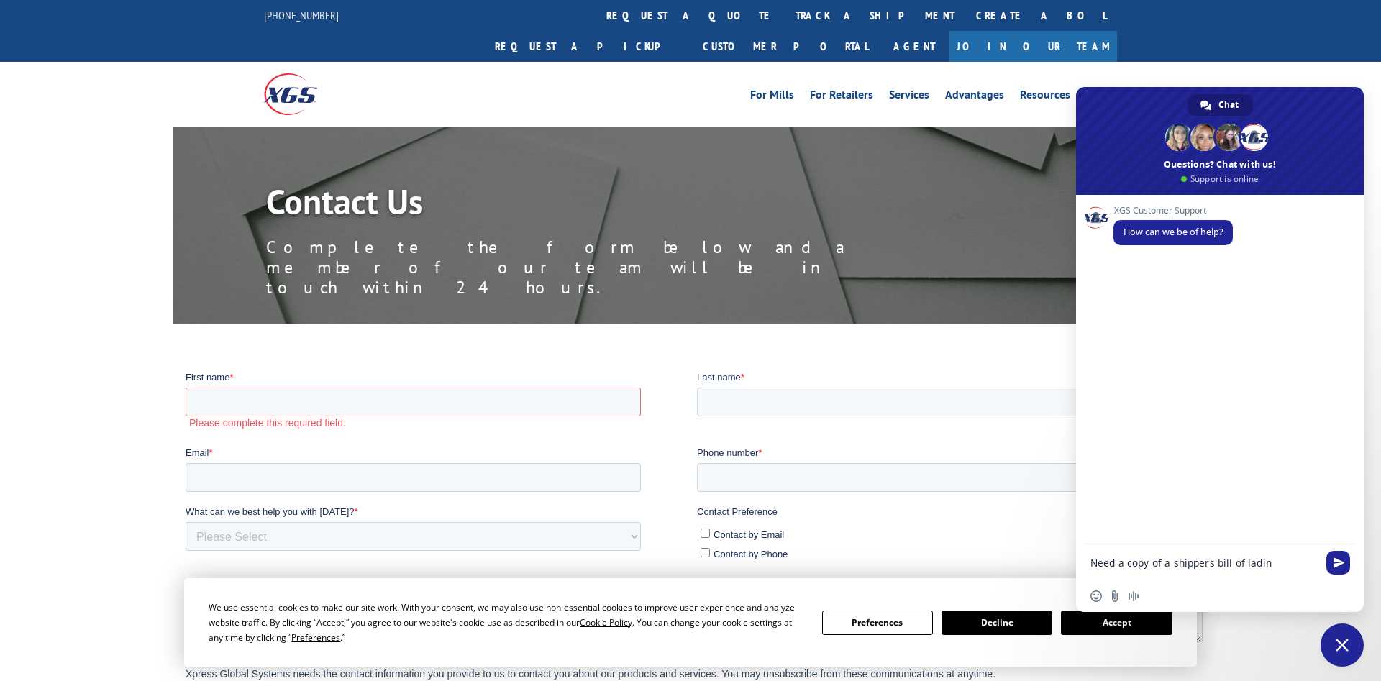 The width and height of the screenshot is (1381, 681). I want to click on input: Contact by Email, so click(519, 163).